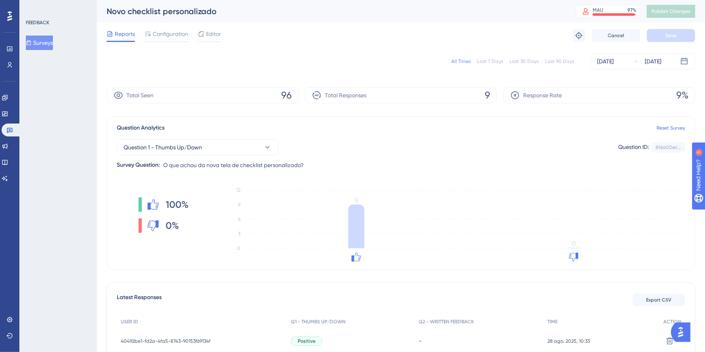 This screenshot has width=705, height=352. What do you see at coordinates (671, 36) in the screenshot?
I see `span: Save` at bounding box center [671, 36].